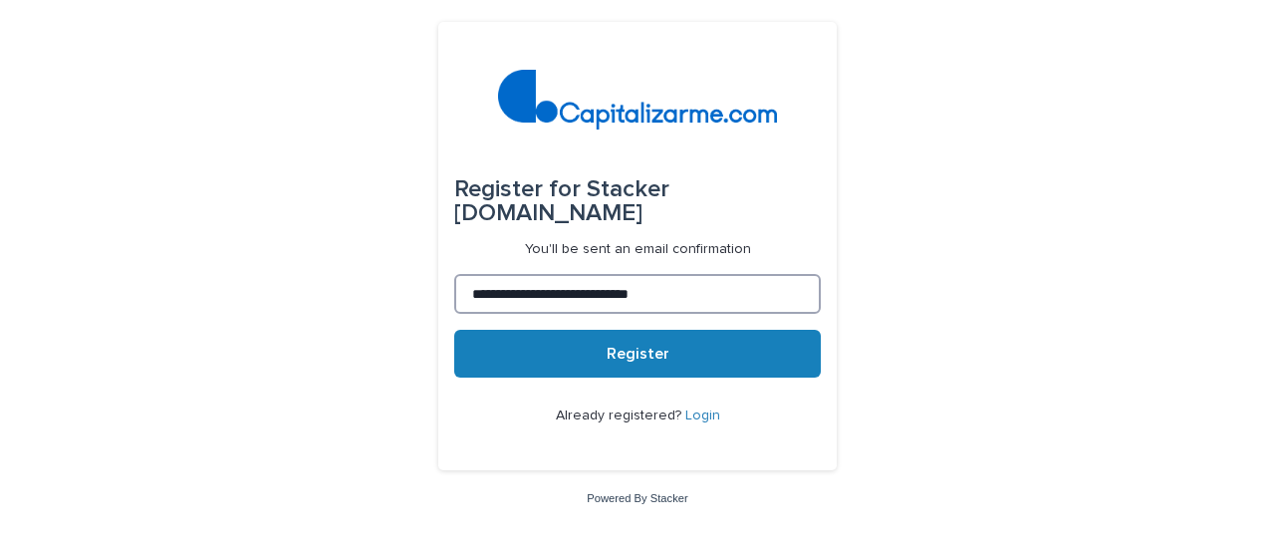 The height and width of the screenshot is (549, 1275). Describe the element at coordinates (638, 100) in the screenshot. I see `img: 4arMvv9wSvmHTHbXwTim` at that location.